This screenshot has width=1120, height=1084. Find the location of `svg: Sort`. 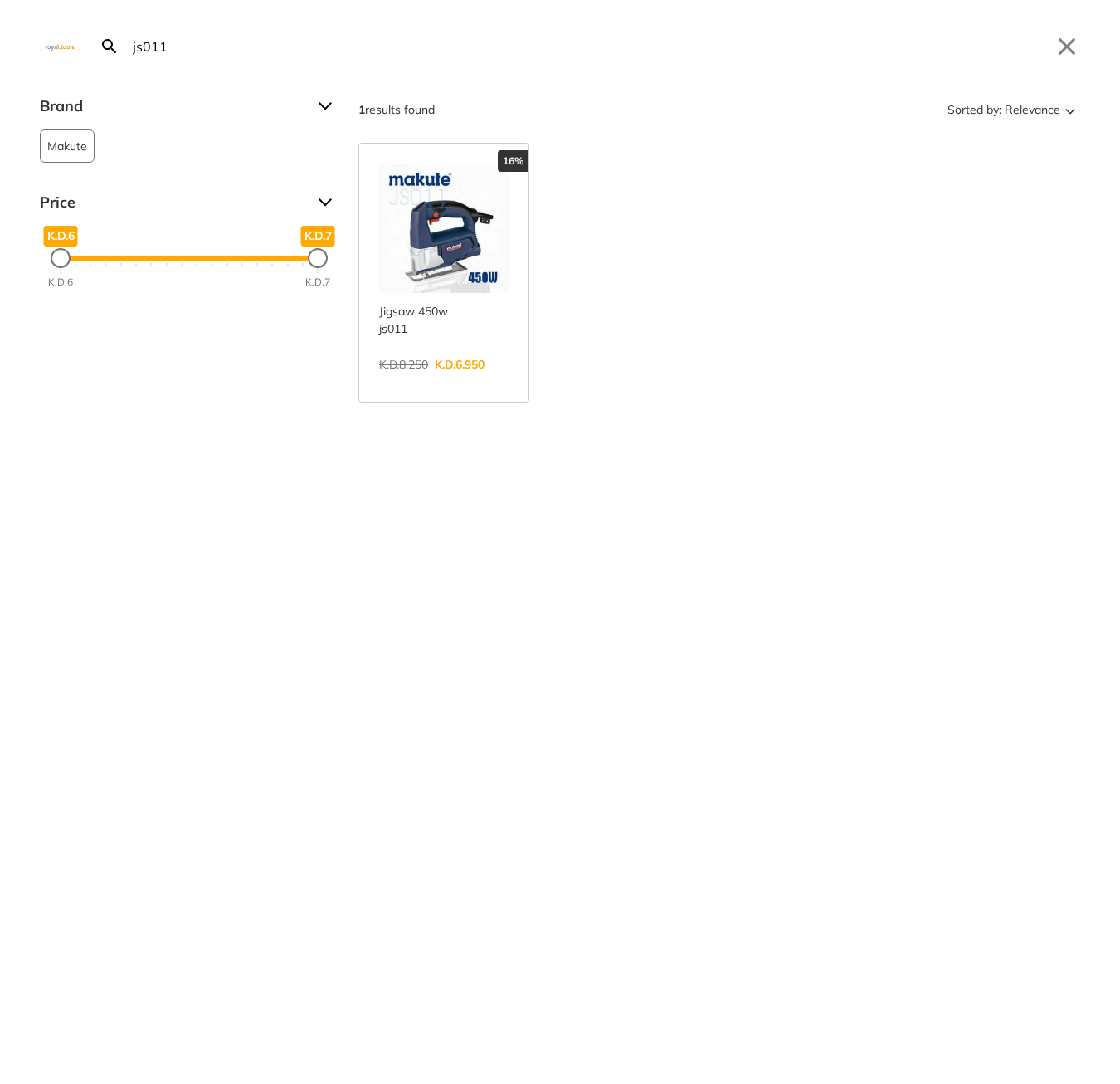

svg: Sort is located at coordinates (1071, 110).